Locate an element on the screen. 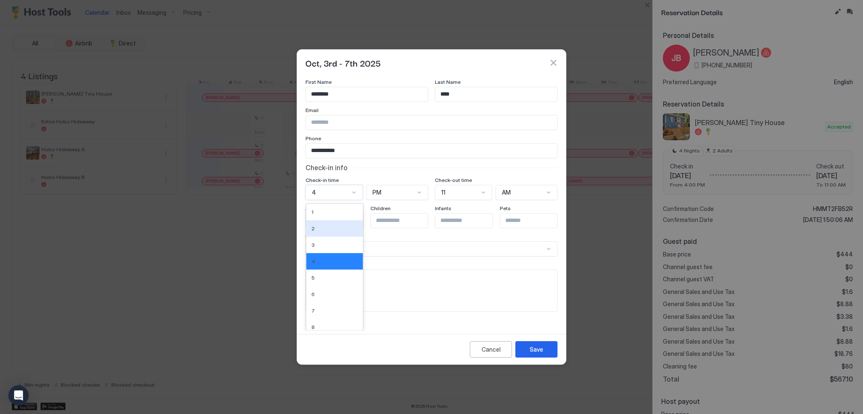 Image resolution: width=863 pixels, height=414 pixels. span: Check-out time is located at coordinates (453, 180).